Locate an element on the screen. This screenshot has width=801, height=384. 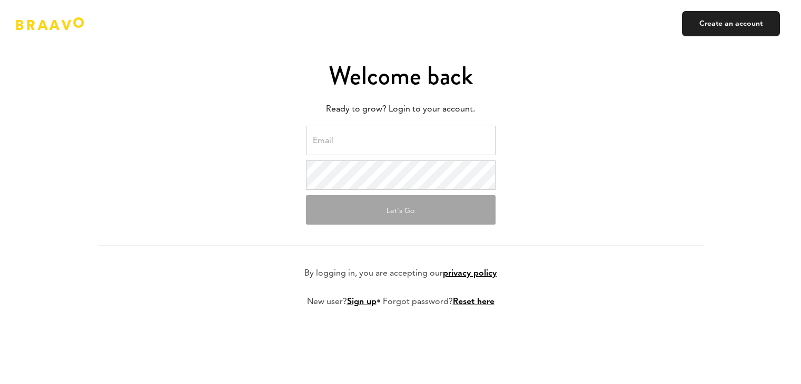
input: Email is located at coordinates (401, 141).